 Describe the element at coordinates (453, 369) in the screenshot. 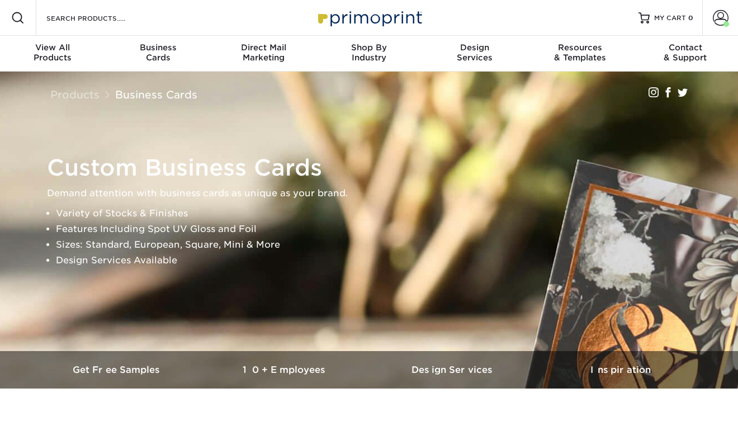

I see `a: Design Services` at that location.